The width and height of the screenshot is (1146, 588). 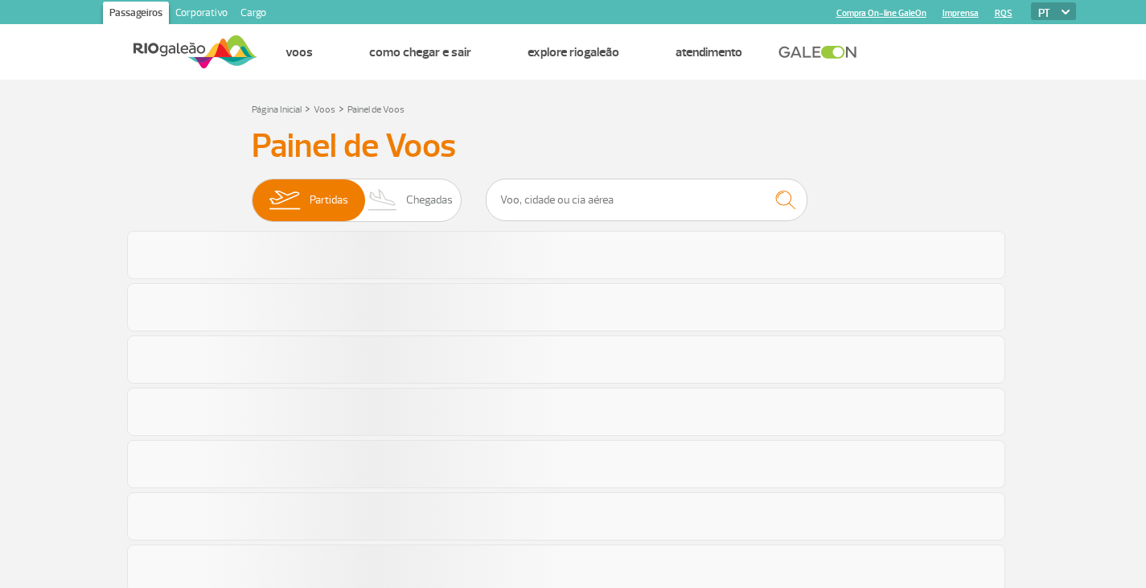 I want to click on img: slider-desembarque, so click(x=383, y=200).